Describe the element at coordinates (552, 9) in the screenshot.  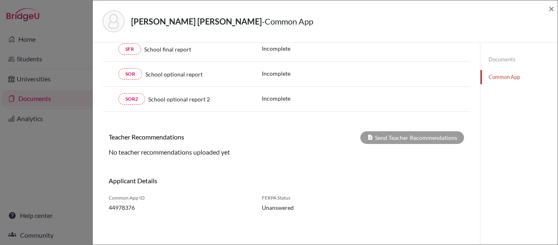
I see `button: Close` at that location.